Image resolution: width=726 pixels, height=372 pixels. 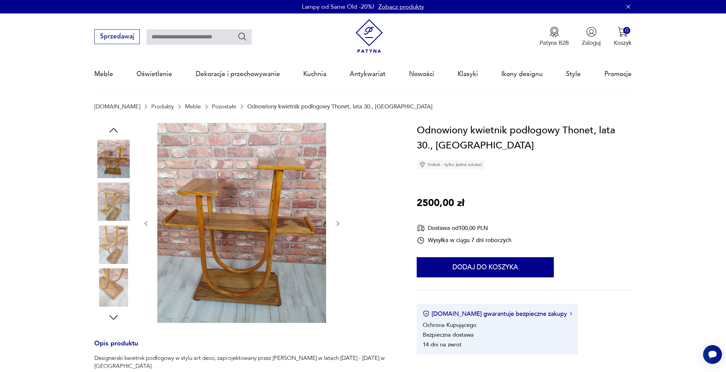 I want to click on p: Koszyk, so click(x=622, y=43).